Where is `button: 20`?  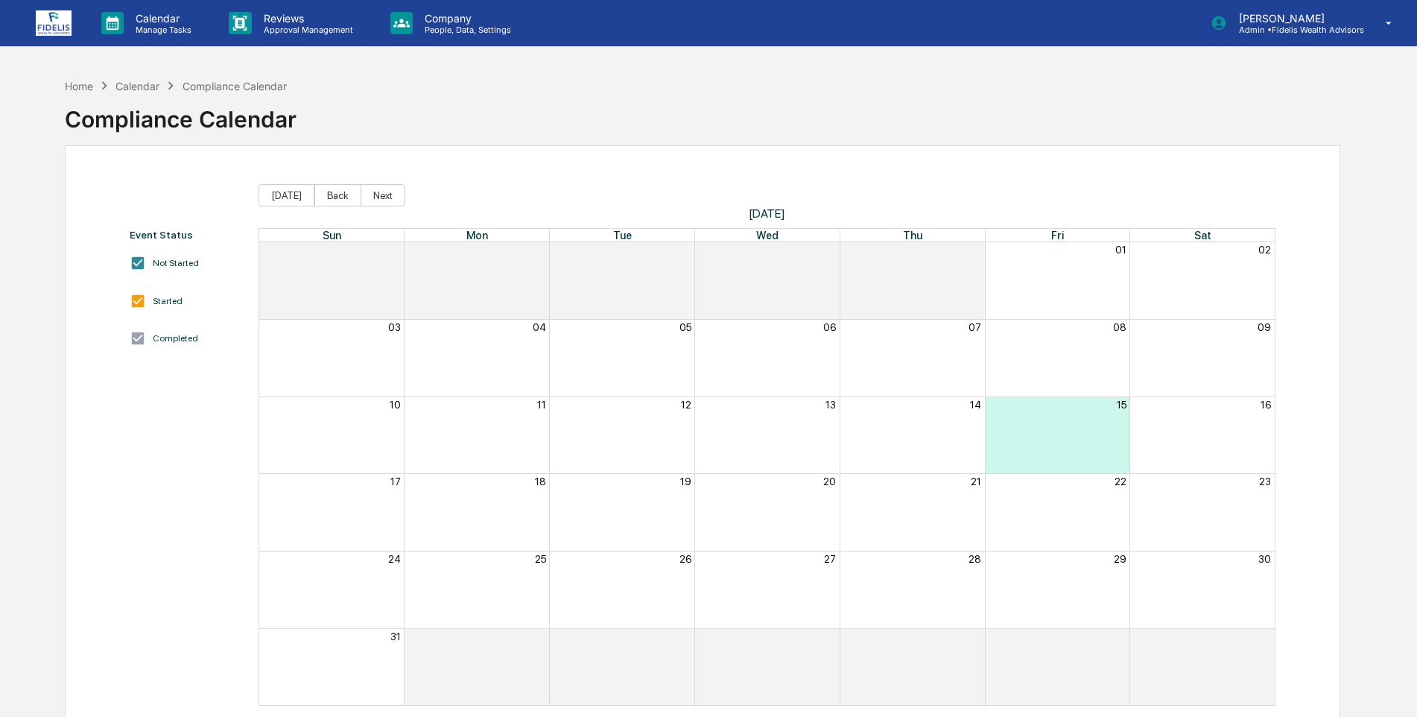
button: 20 is located at coordinates (829, 481).